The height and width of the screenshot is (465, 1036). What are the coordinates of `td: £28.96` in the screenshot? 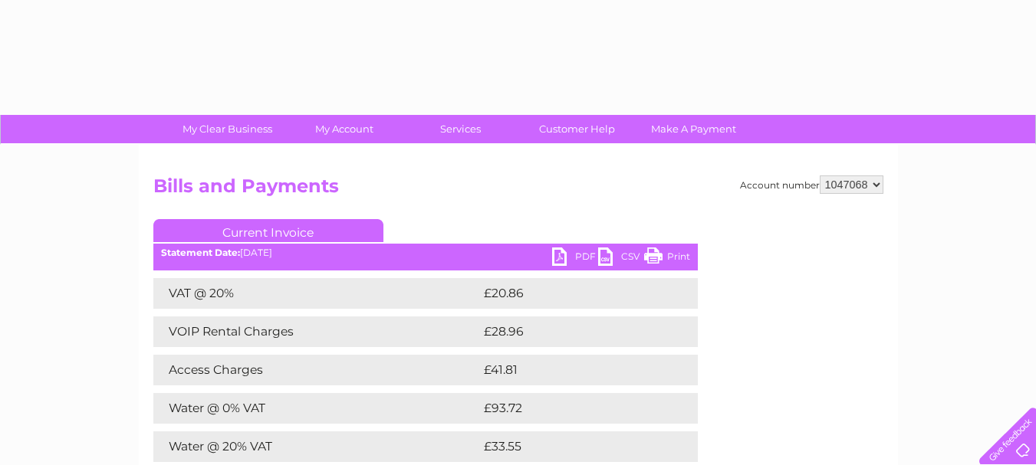 It's located at (573, 332).